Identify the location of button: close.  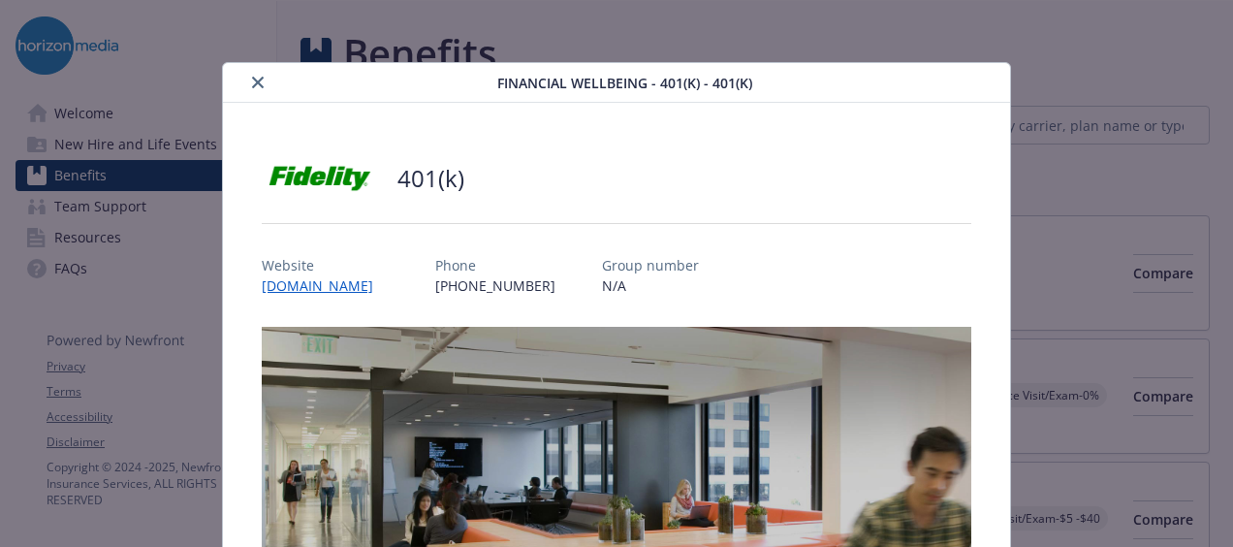
(258, 82).